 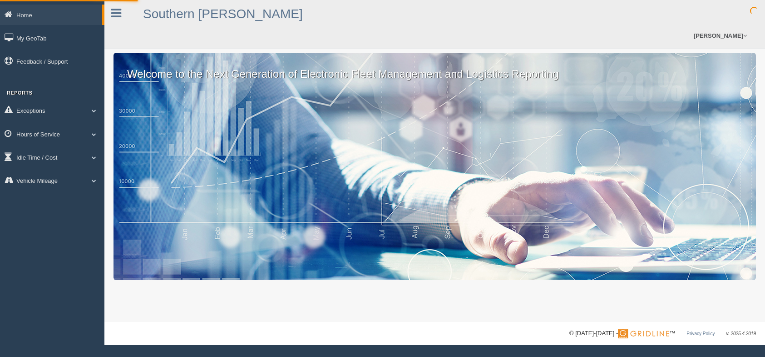 I want to click on img: Gridline, so click(x=644, y=333).